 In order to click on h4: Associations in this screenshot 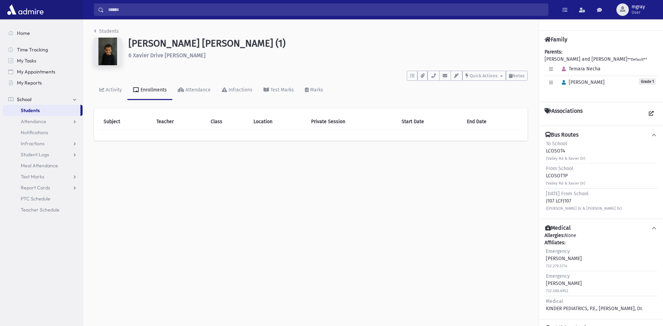, I will do `click(564, 114)`.